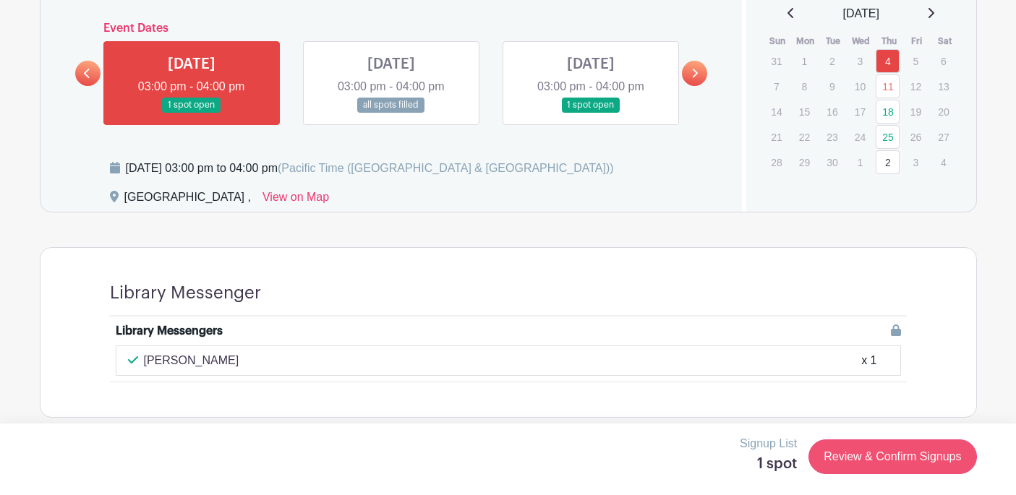 The image size is (1016, 495). I want to click on p: 27, so click(943, 137).